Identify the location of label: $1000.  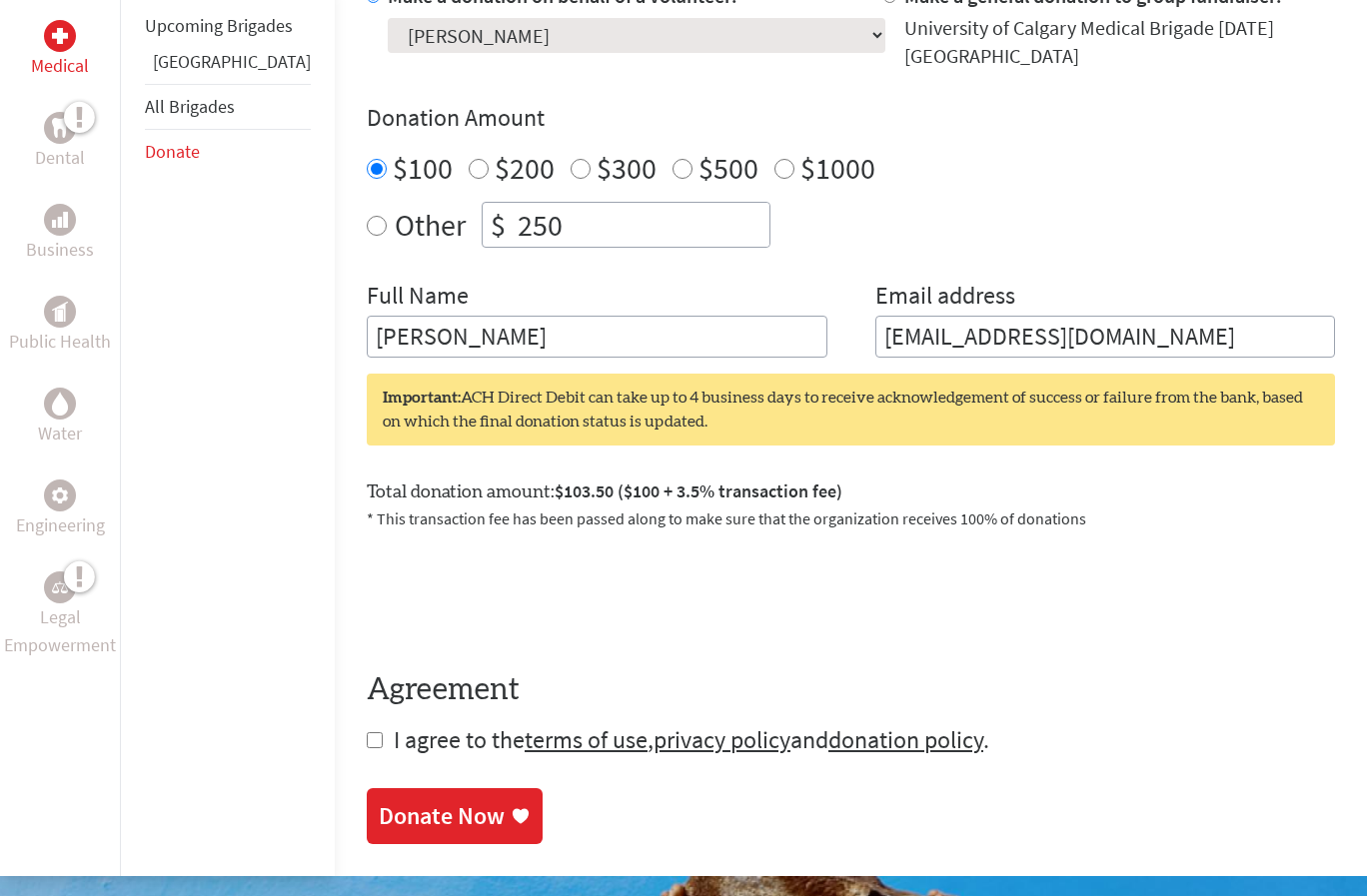
(837, 168).